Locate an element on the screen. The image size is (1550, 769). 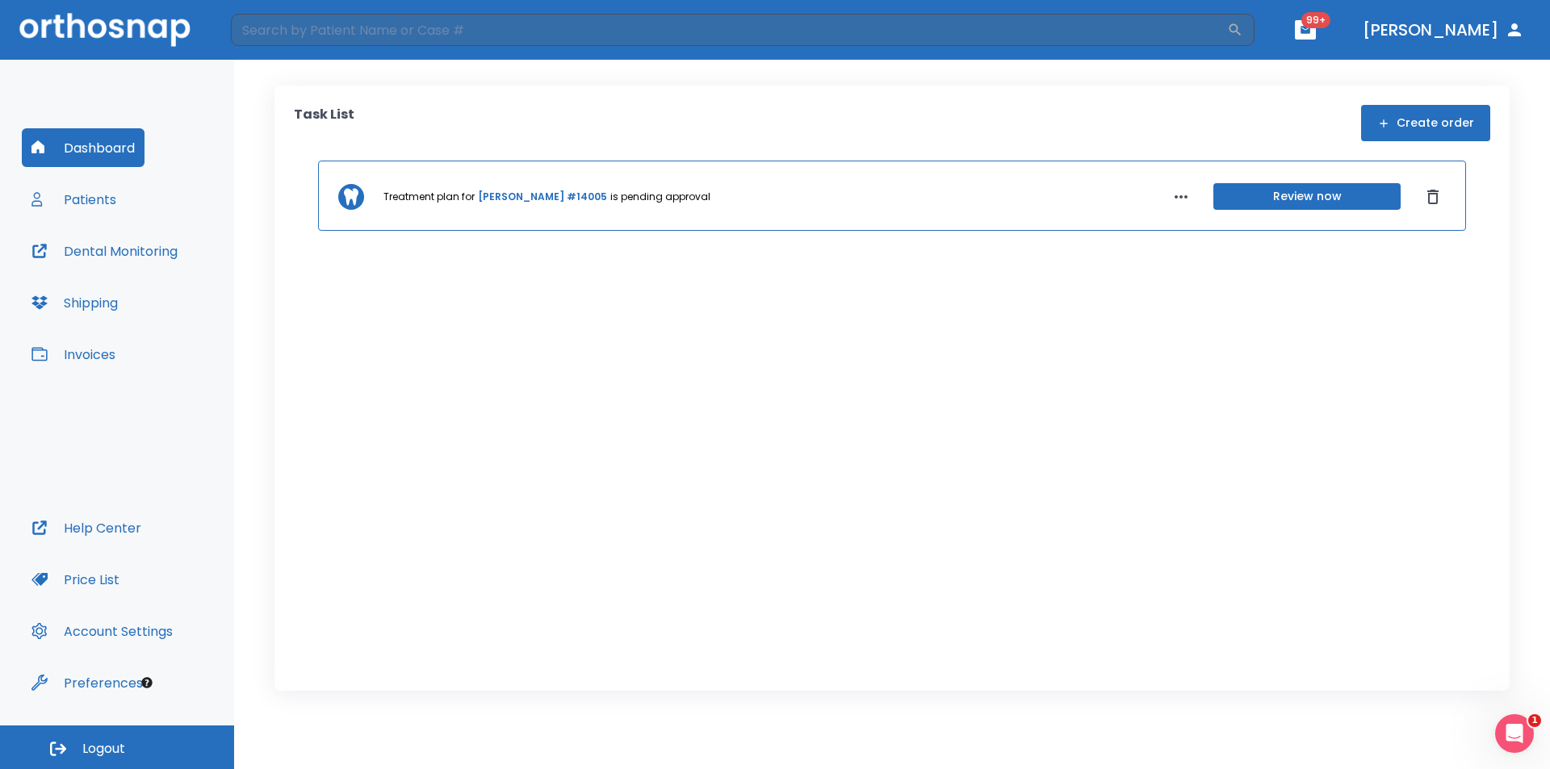
button: Review now is located at coordinates (1307, 196).